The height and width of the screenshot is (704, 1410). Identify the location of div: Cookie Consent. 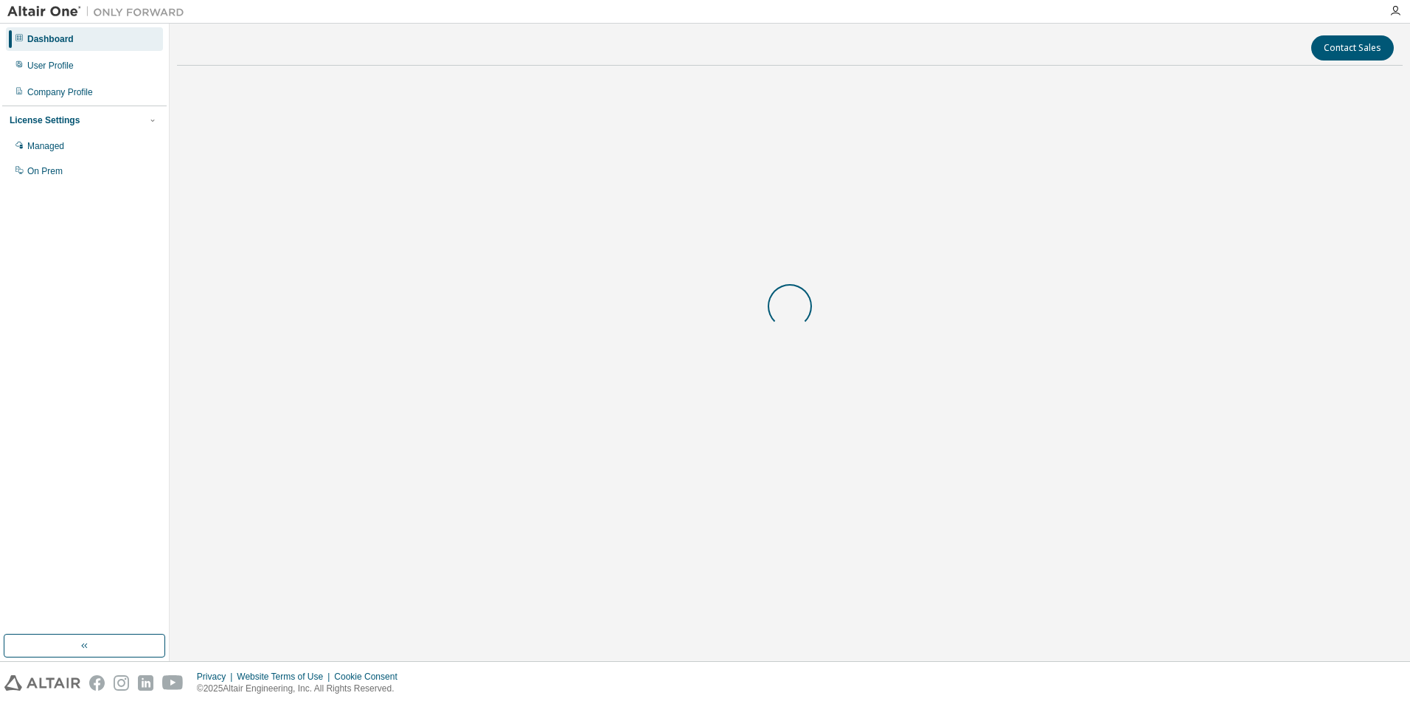
(370, 676).